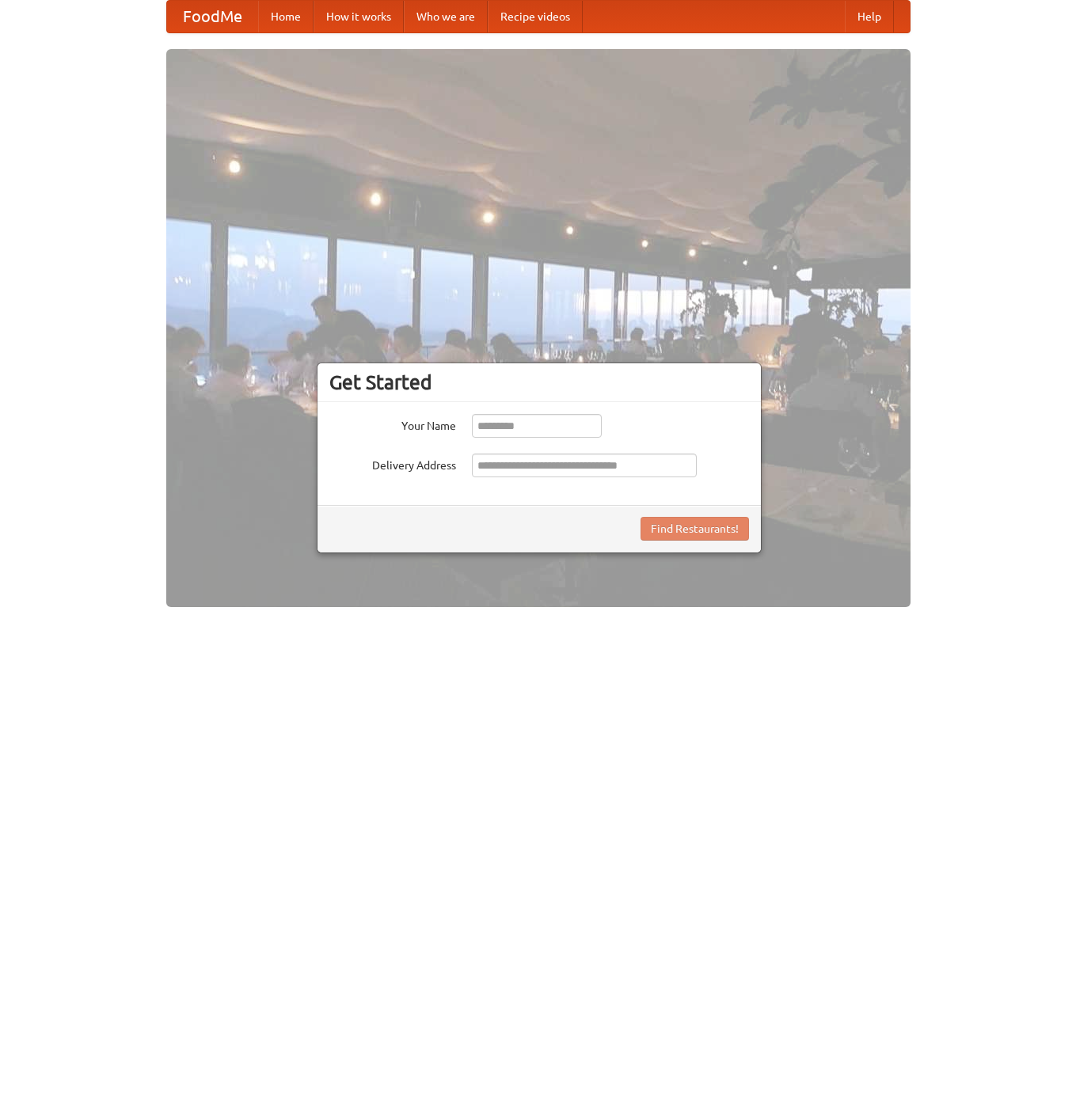 This screenshot has height=1120, width=1076. Describe the element at coordinates (535, 17) in the screenshot. I see `a: Recipe videos` at that location.